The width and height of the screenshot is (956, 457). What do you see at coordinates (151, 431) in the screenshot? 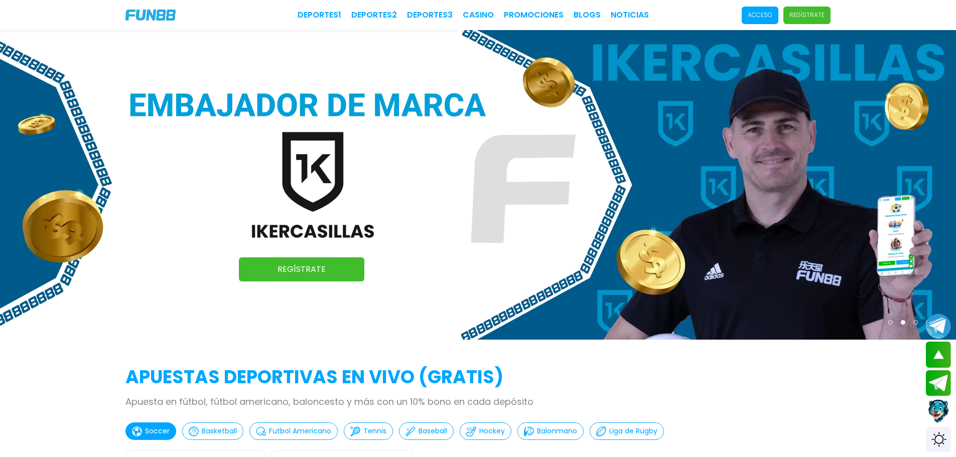
I see `button: Soccer` at bounding box center [151, 431].